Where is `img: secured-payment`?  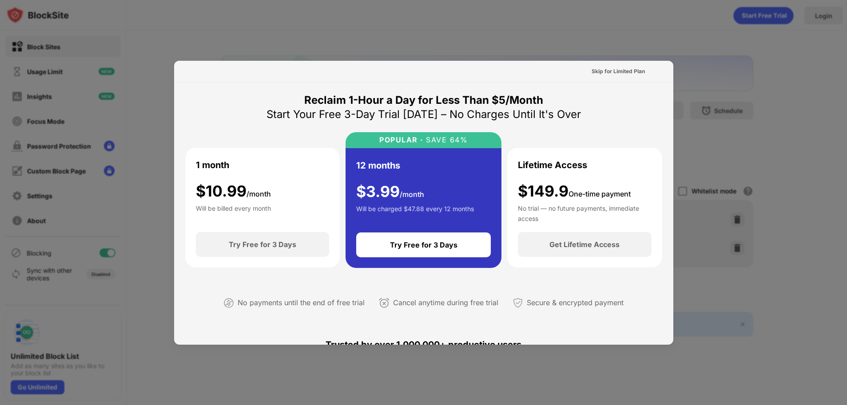
img: secured-payment is located at coordinates (518, 303).